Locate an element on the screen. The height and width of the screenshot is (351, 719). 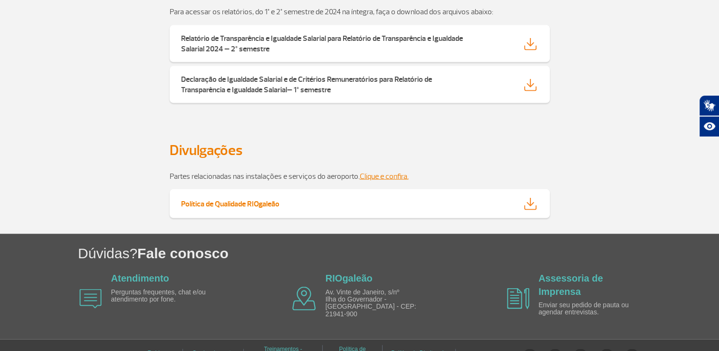
strong: Política de Qualidade RIOgaleão is located at coordinates (230, 203).